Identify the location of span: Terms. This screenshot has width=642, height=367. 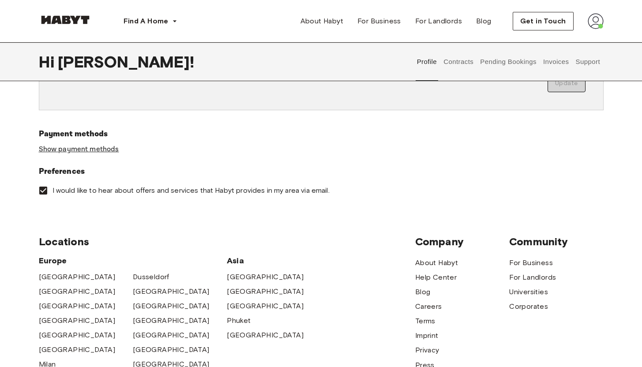
(425, 321).